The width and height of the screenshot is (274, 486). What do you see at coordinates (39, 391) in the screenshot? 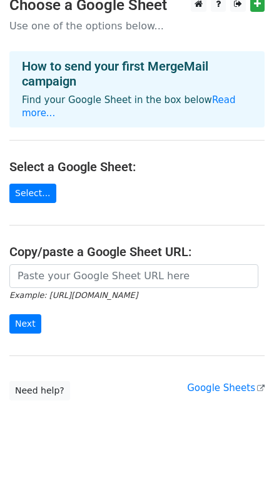
I see `a: Need help?` at bounding box center [39, 391].